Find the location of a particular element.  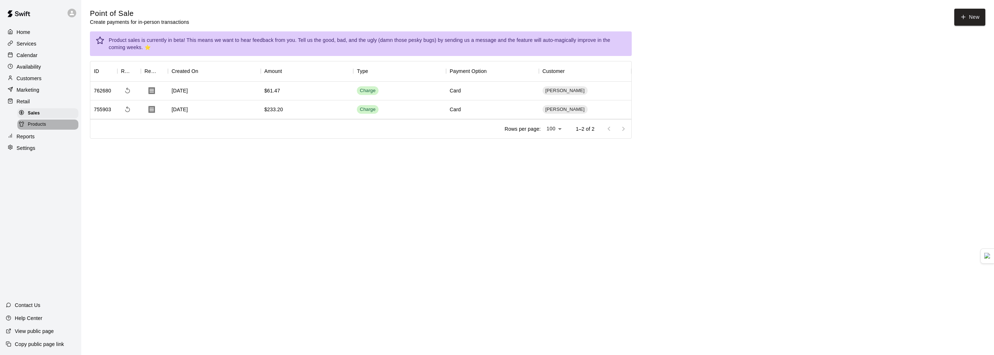

p: Retail is located at coordinates (23, 101).